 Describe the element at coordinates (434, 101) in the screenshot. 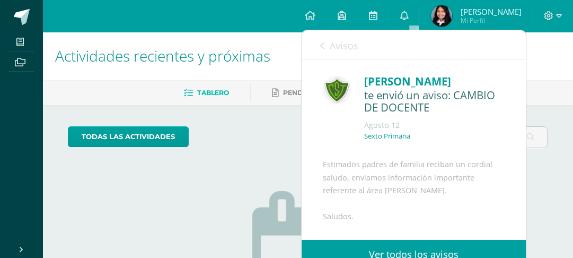

I see `div: te envió un aviso: CAMBIO DE DOCENTE` at that location.